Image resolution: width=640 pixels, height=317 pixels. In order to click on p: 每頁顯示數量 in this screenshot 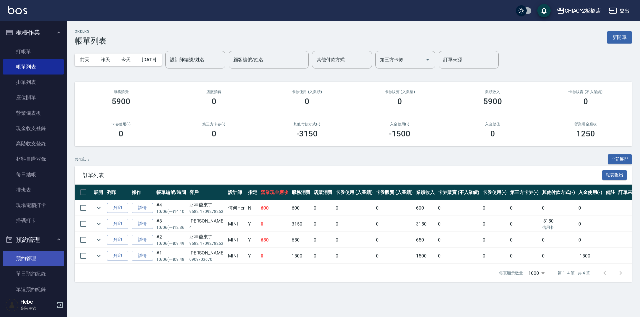, I will do `click(511, 274)`.